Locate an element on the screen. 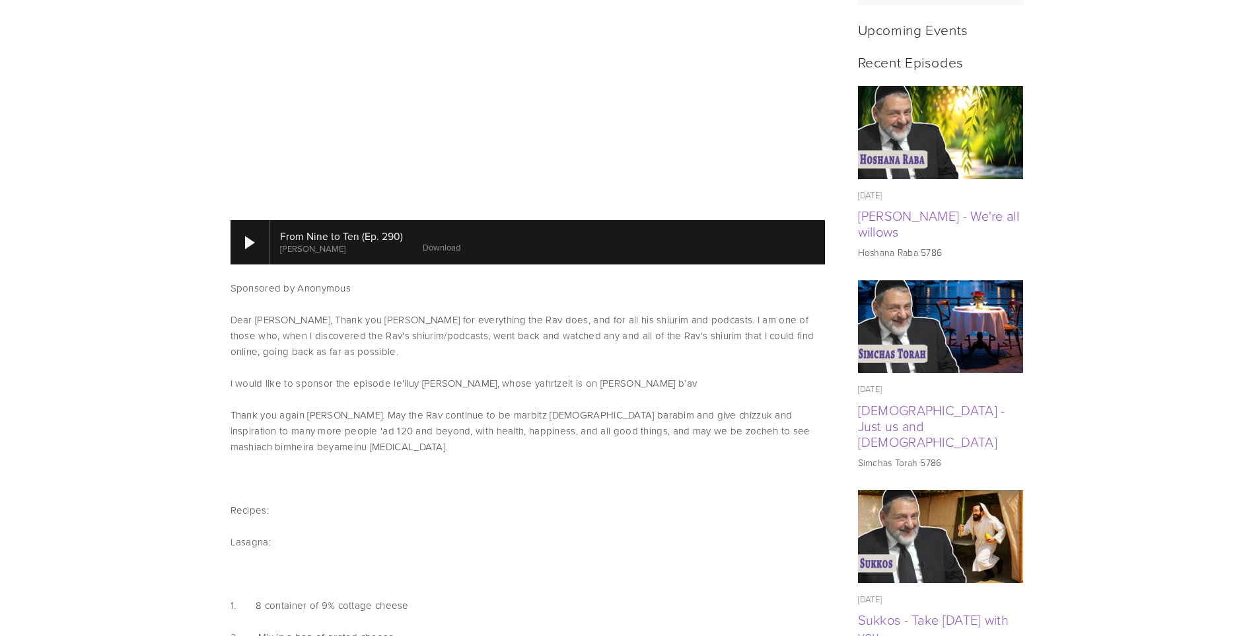  a: Simchas Torah - Just us and Hashem is located at coordinates (941, 326).